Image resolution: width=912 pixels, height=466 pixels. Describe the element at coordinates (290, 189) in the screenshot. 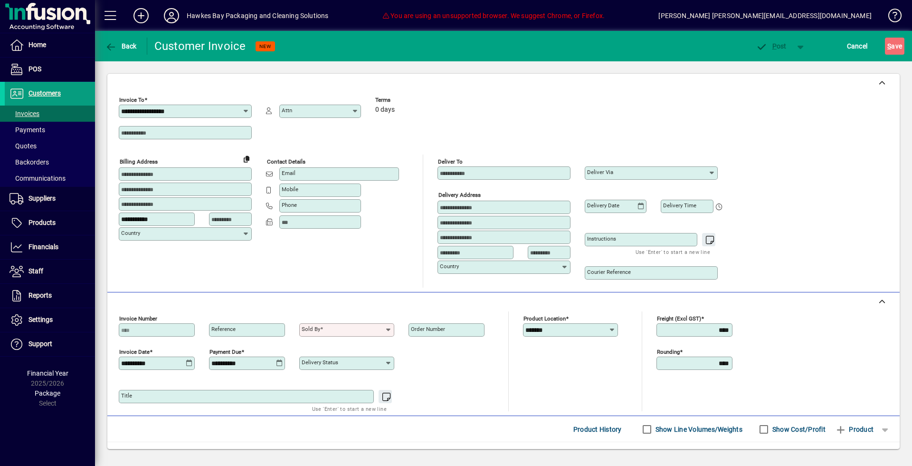

I see `mat-label: Mobile` at that location.